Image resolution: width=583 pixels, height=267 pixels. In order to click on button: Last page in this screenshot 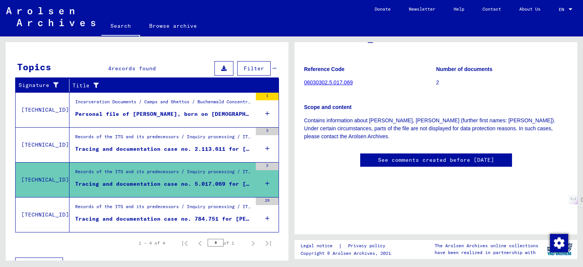, I will do `click(268, 243)`.